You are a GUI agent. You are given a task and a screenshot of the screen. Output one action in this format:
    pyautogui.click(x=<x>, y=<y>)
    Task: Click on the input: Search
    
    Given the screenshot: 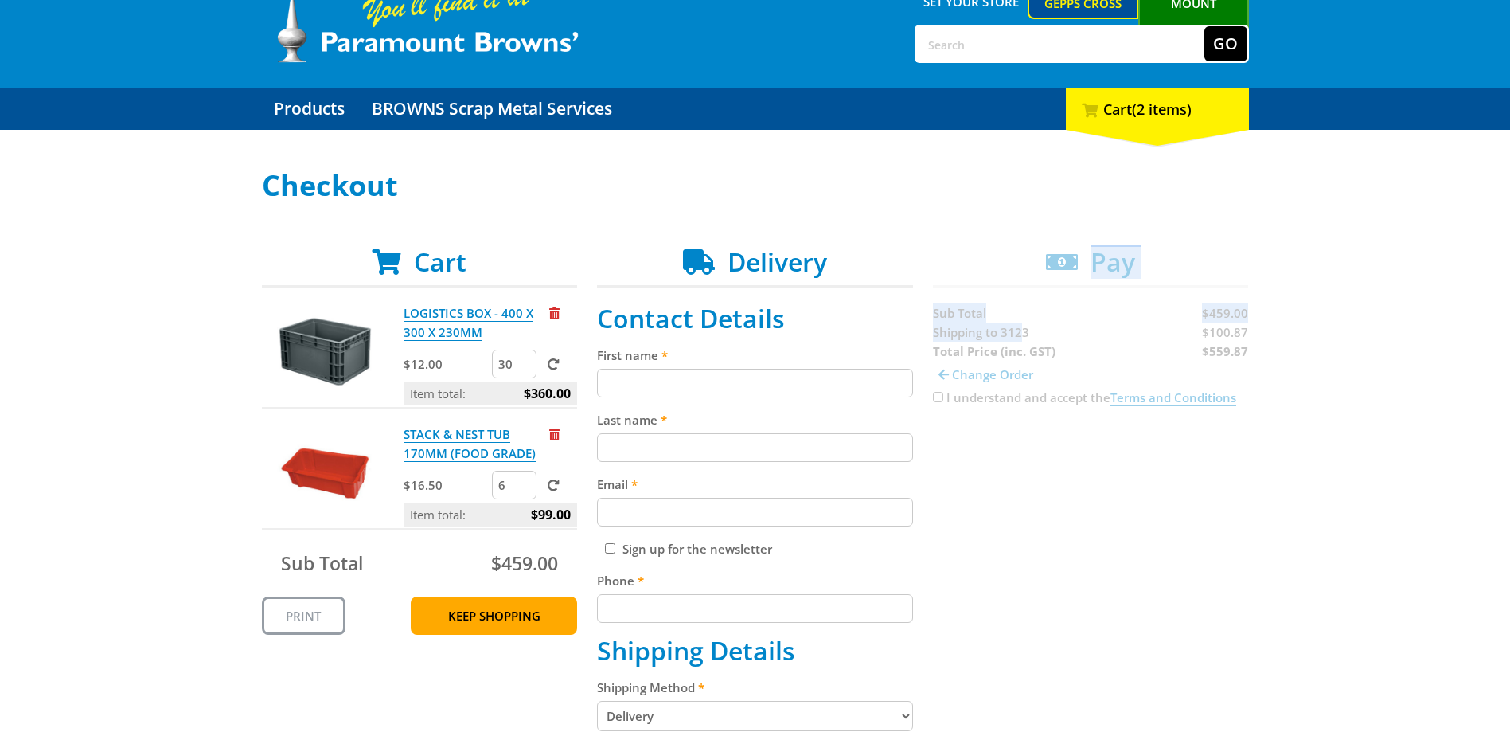 What is the action you would take?
    pyautogui.click(x=1060, y=44)
    